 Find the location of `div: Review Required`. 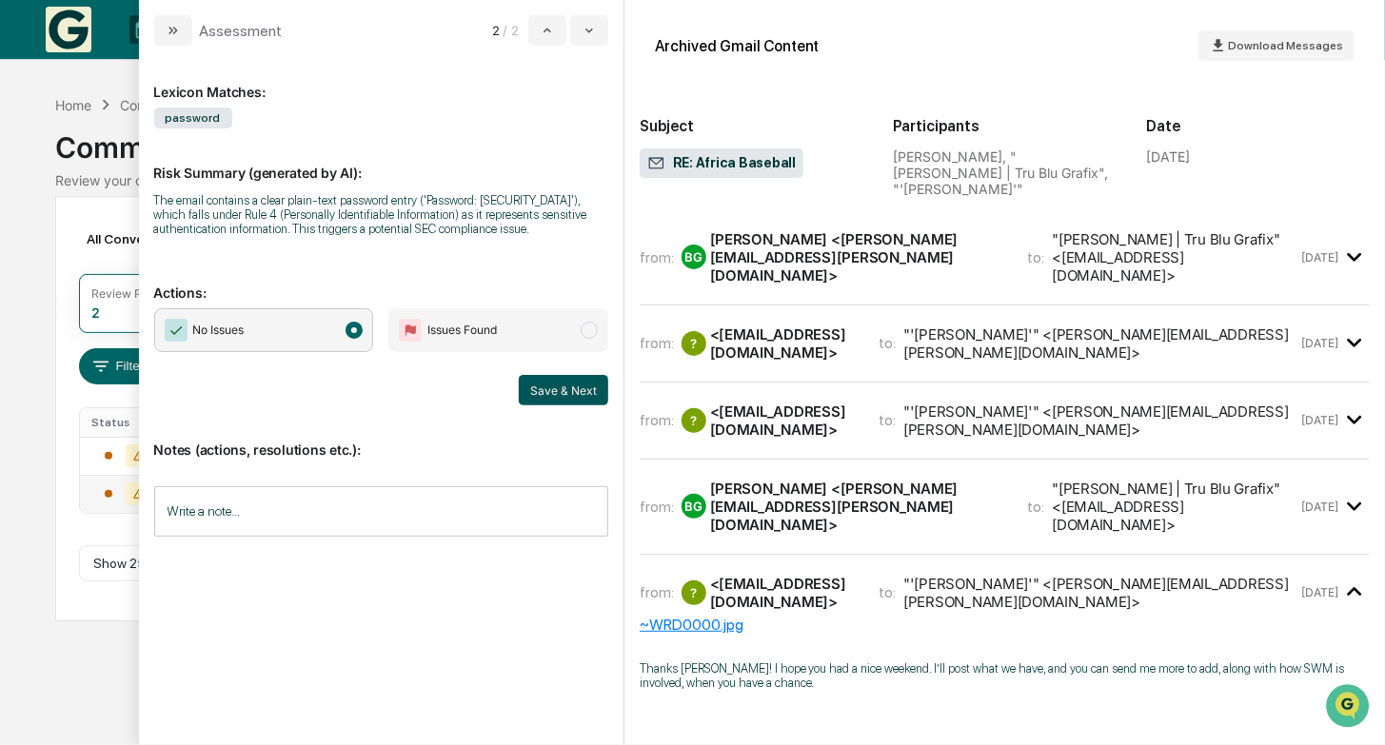

div: Review Required is located at coordinates (137, 293).